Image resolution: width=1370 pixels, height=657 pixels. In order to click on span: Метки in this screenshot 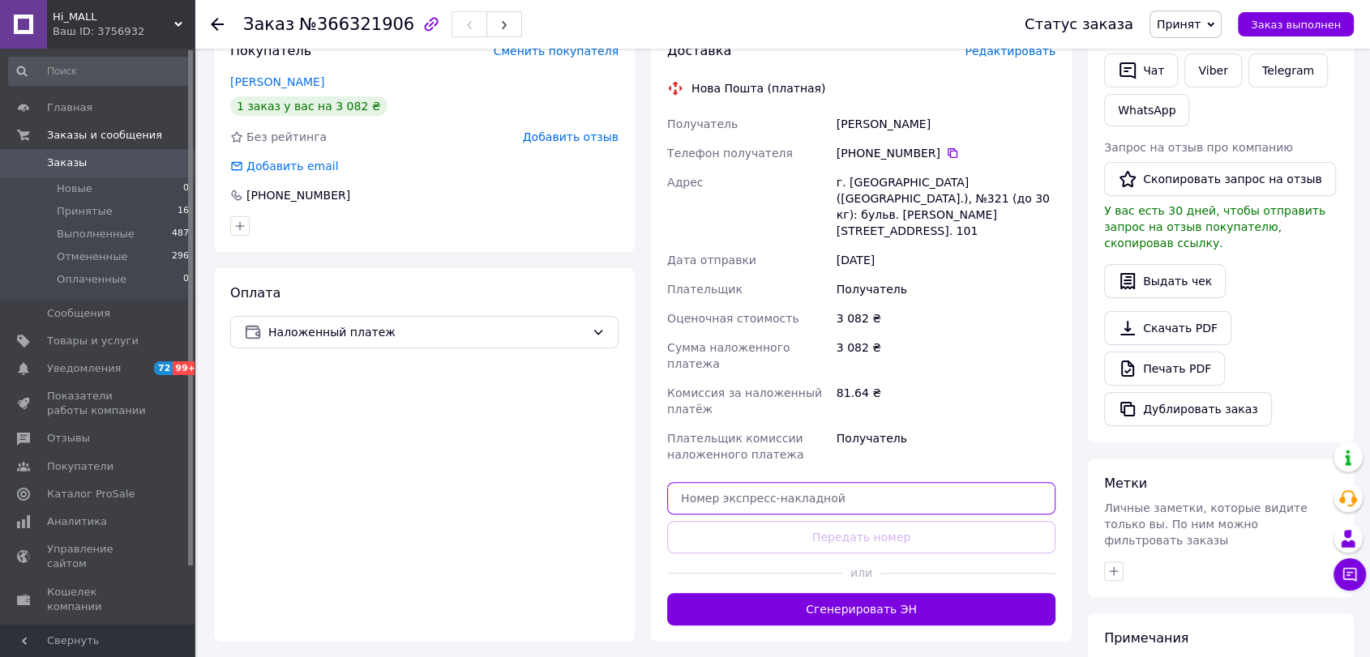, I will do `click(1125, 483)`.